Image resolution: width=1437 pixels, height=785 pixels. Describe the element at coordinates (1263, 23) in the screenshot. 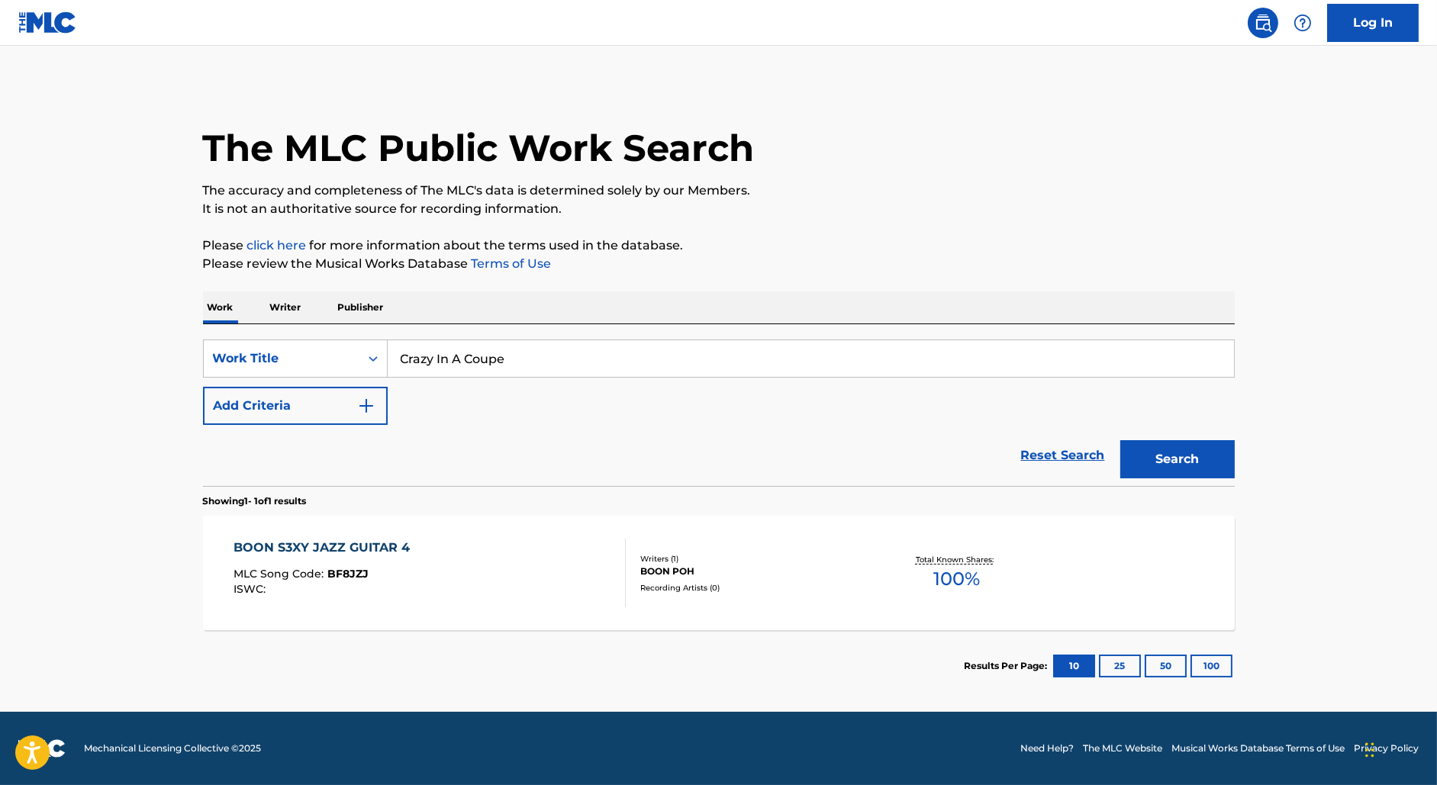

I see `a: Public Search` at that location.